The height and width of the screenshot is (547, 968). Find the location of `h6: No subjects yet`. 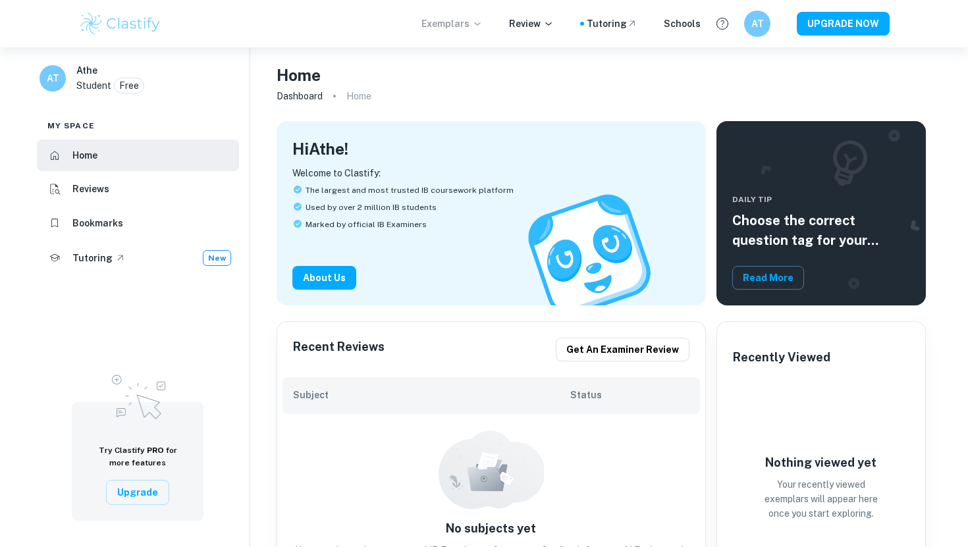

h6: No subjects yet is located at coordinates (491, 529).